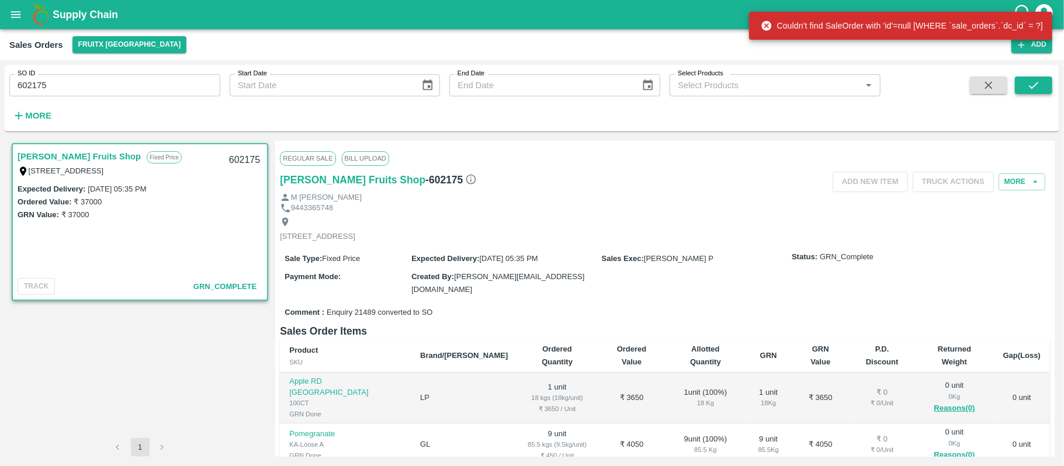 This screenshot has height=466, width=1064. Describe the element at coordinates (557, 409) in the screenshot. I see `div: ₹ 3650 / Unit` at that location.